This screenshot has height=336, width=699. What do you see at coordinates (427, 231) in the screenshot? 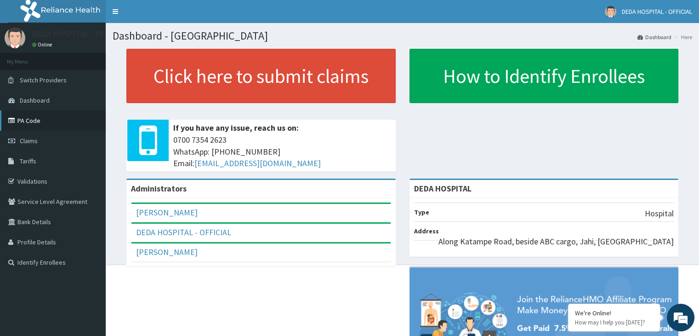
I see `b: Address` at bounding box center [427, 231].